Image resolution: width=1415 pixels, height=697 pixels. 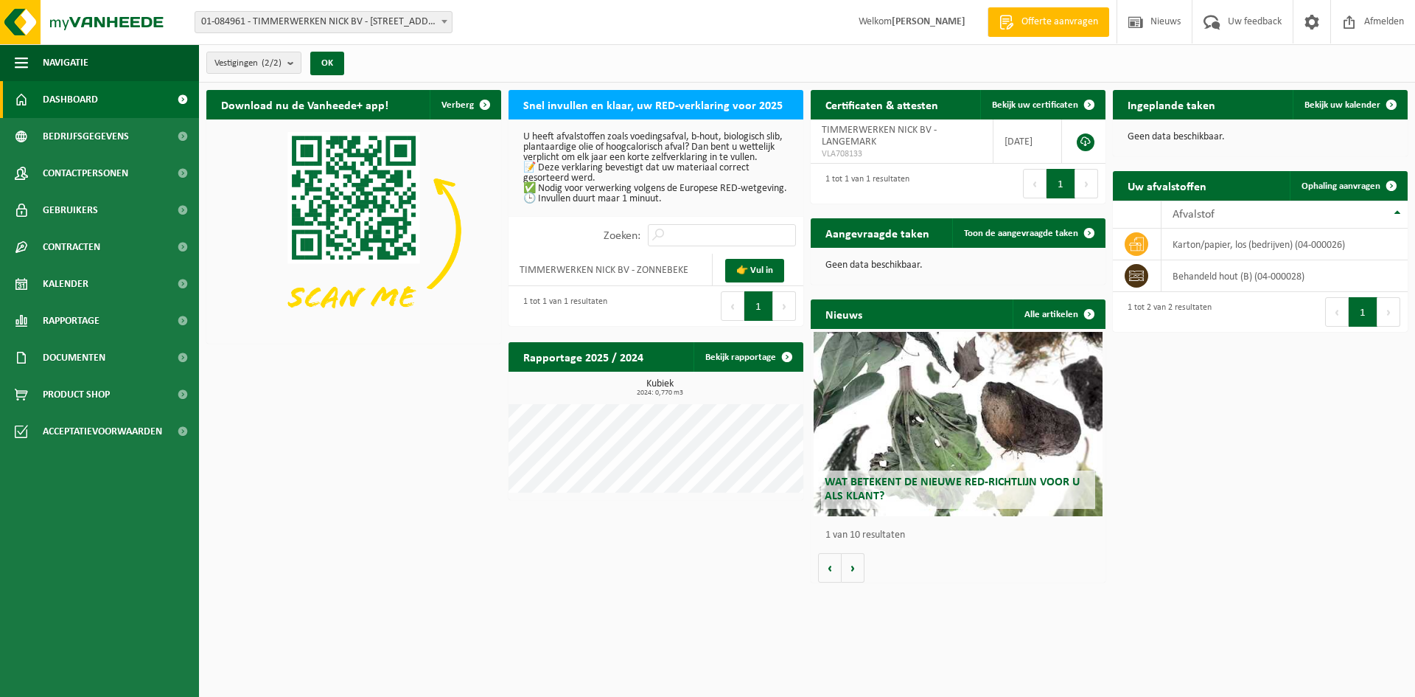 What do you see at coordinates (1048, 22) in the screenshot?
I see `a: Offerte aanvragen` at bounding box center [1048, 22].